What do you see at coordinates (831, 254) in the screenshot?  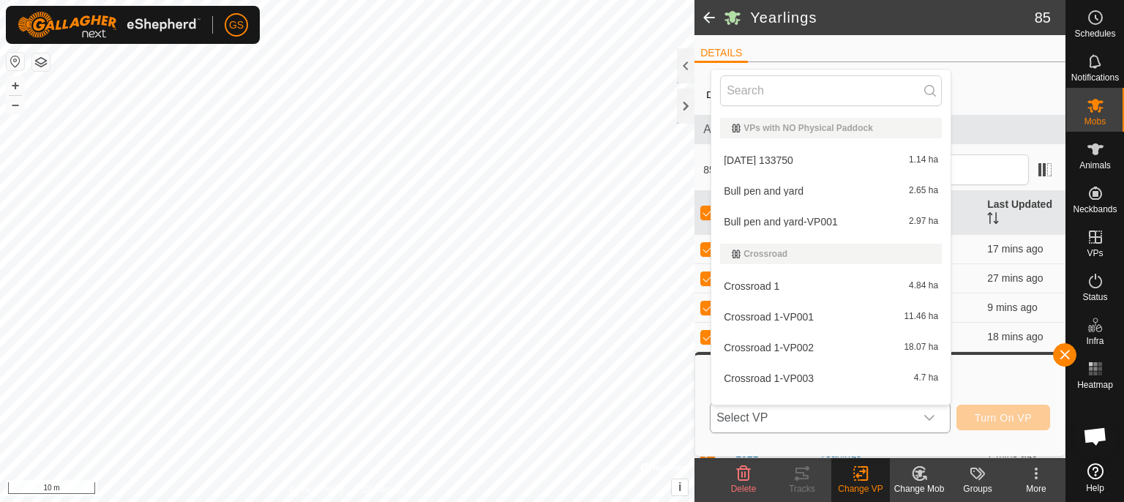 I see `div: Crossroad` at bounding box center [831, 254].